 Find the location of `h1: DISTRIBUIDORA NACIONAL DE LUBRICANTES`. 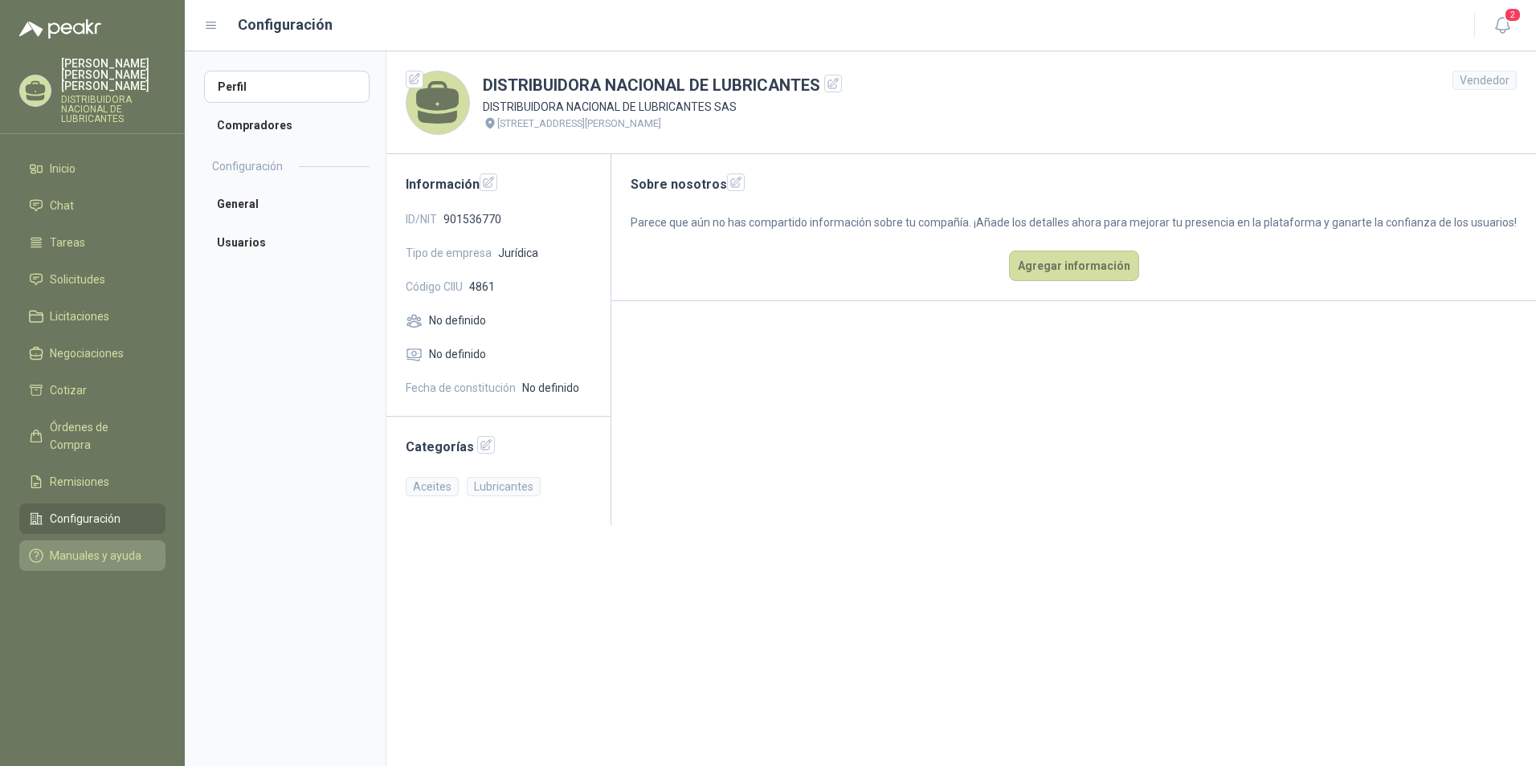

h1: DISTRIBUIDORA NACIONAL DE LUBRICANTES is located at coordinates (662, 85).